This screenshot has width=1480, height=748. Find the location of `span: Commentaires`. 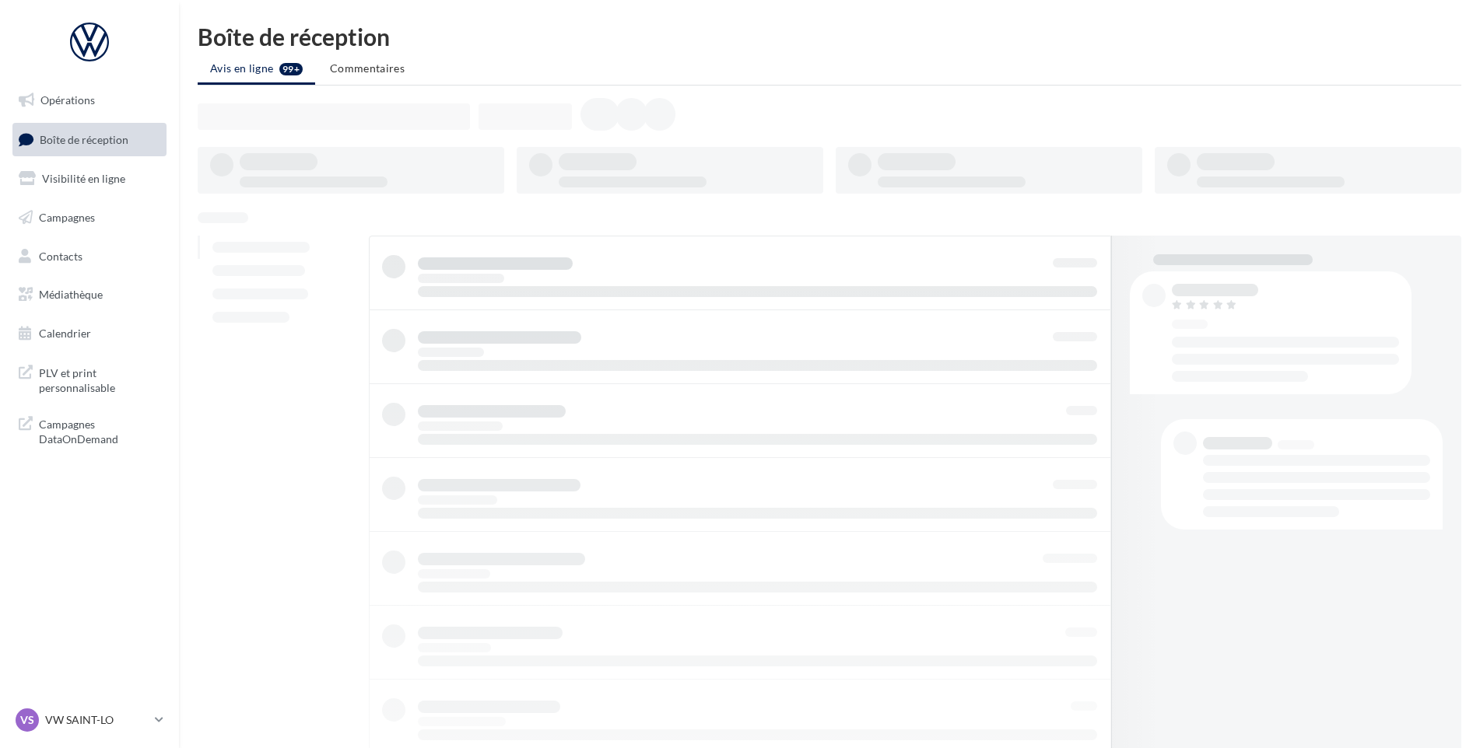

span: Commentaires is located at coordinates (367, 68).